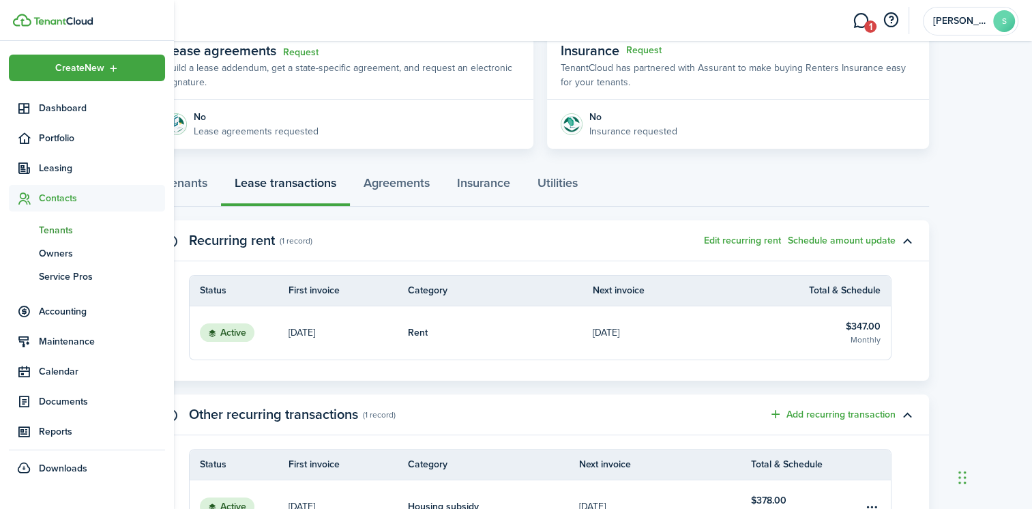 This screenshot has height=509, width=1032. What do you see at coordinates (866, 340) in the screenshot?
I see `table-subtitle: Monthly` at bounding box center [866, 340].